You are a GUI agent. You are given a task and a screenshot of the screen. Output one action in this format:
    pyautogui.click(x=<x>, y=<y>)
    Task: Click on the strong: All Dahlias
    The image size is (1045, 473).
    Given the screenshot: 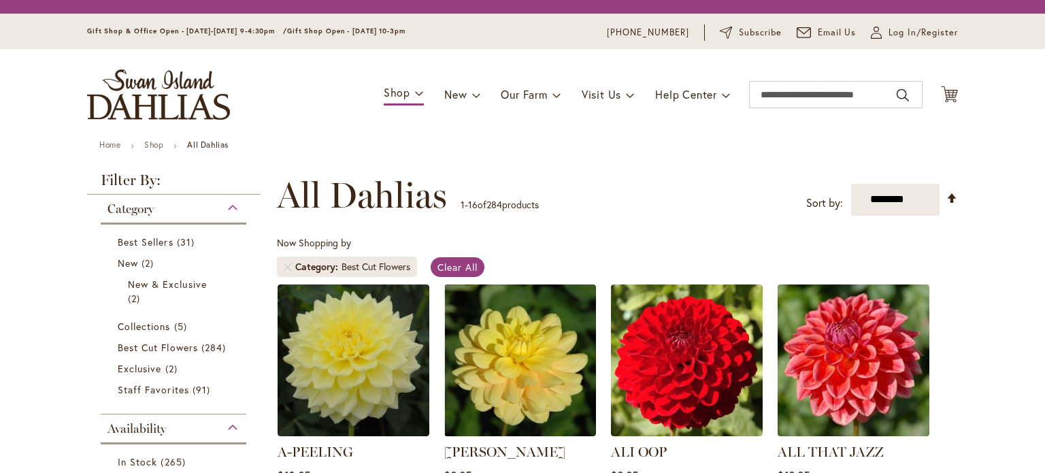 What is the action you would take?
    pyautogui.click(x=207, y=144)
    